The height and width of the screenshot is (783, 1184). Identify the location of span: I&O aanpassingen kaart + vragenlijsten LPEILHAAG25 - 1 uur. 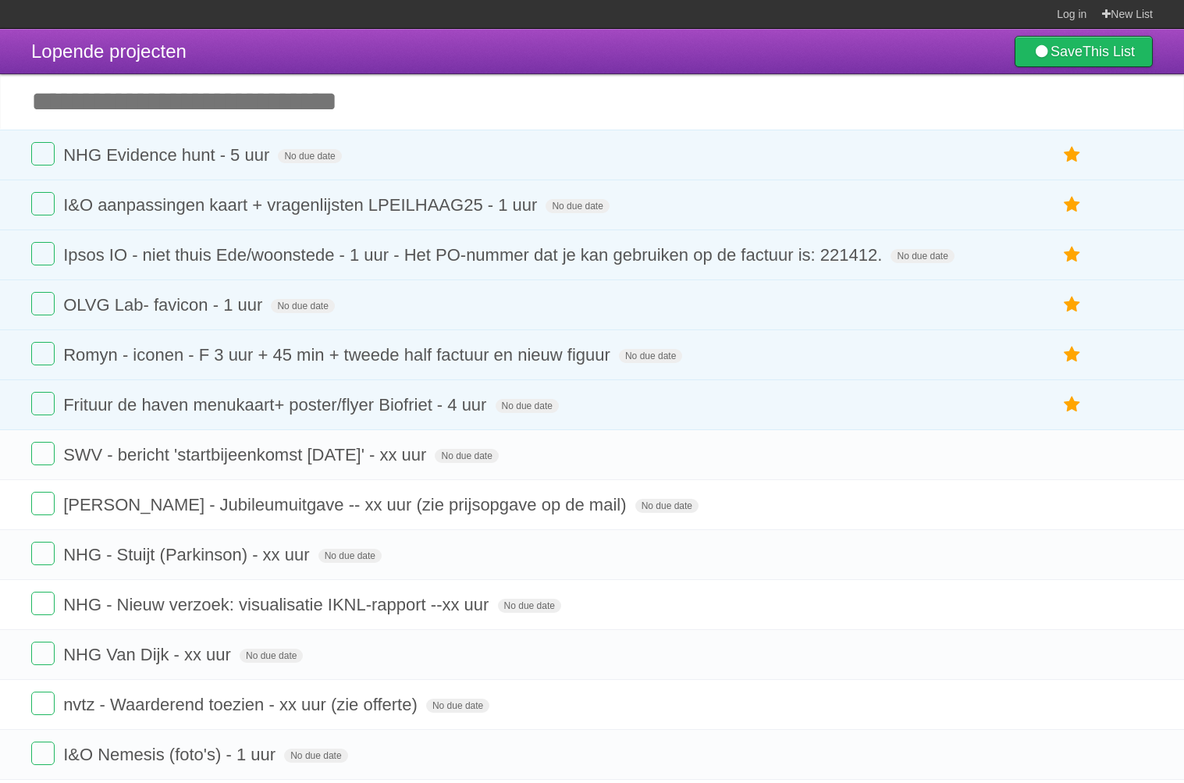
(302, 204).